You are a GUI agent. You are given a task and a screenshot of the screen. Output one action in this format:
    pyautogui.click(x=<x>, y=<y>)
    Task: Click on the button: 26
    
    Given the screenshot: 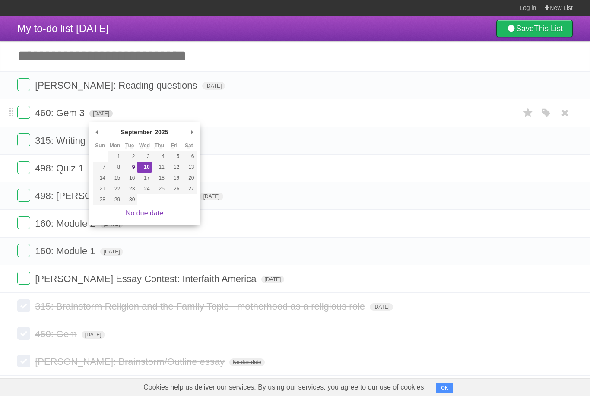 What is the action you would take?
    pyautogui.click(x=174, y=189)
    